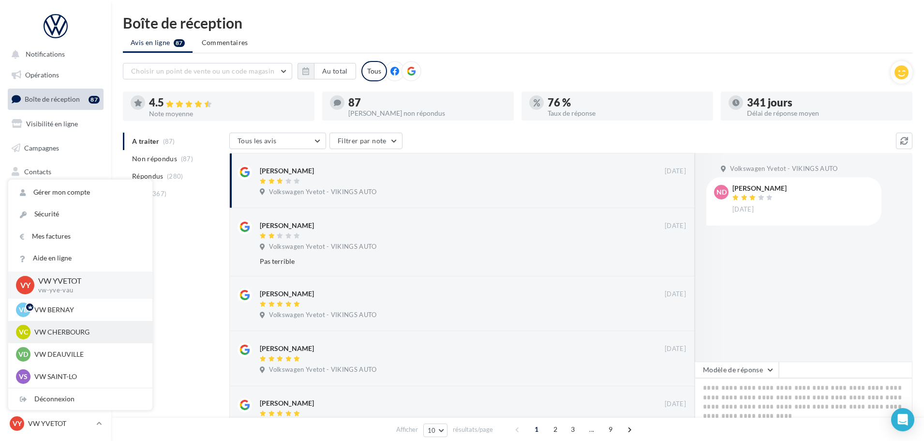  Describe the element at coordinates (228, 114) in the screenshot. I see `div: Note moyenne` at that location.